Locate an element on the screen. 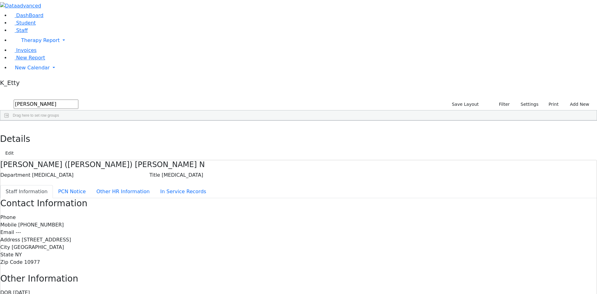 The image size is (597, 294). label: Title is located at coordinates (155, 175).